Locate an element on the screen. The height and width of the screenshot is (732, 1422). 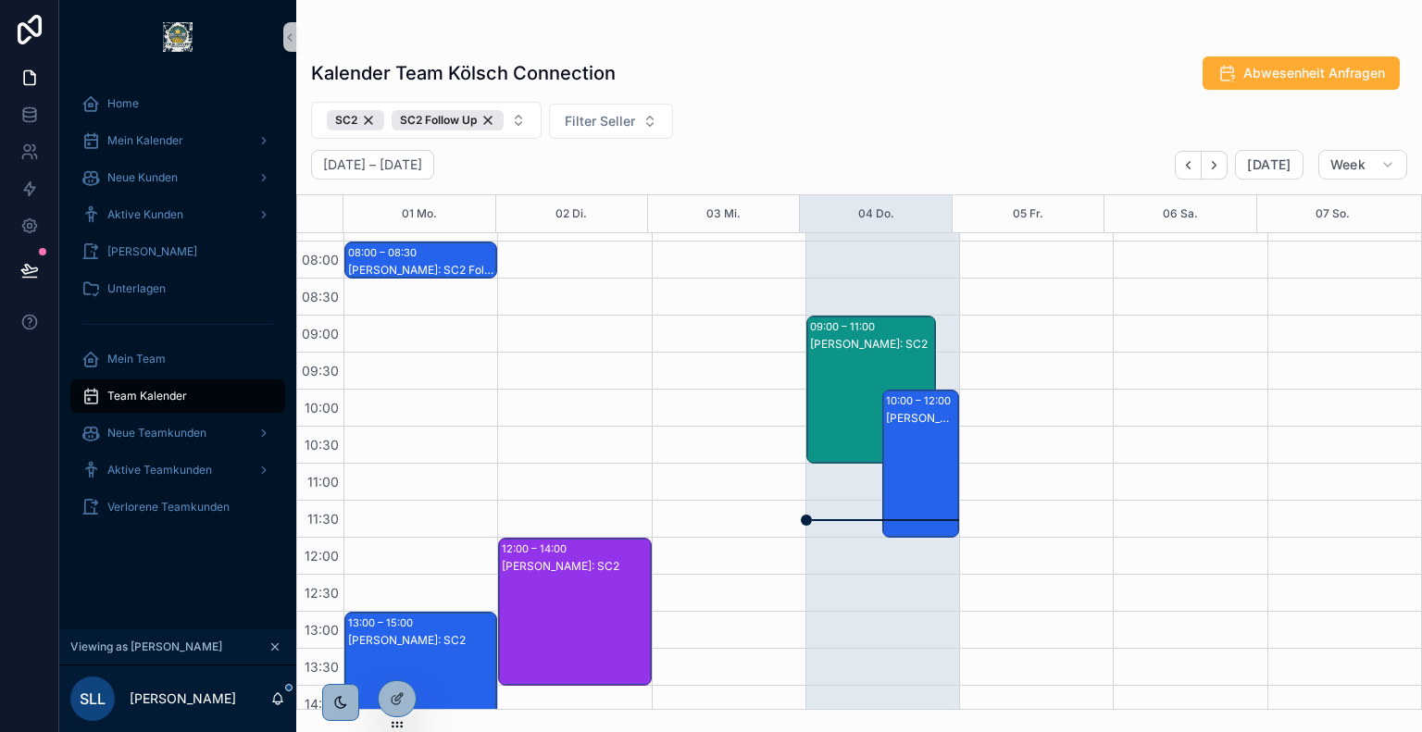
span: 12:30 is located at coordinates (321, 593).